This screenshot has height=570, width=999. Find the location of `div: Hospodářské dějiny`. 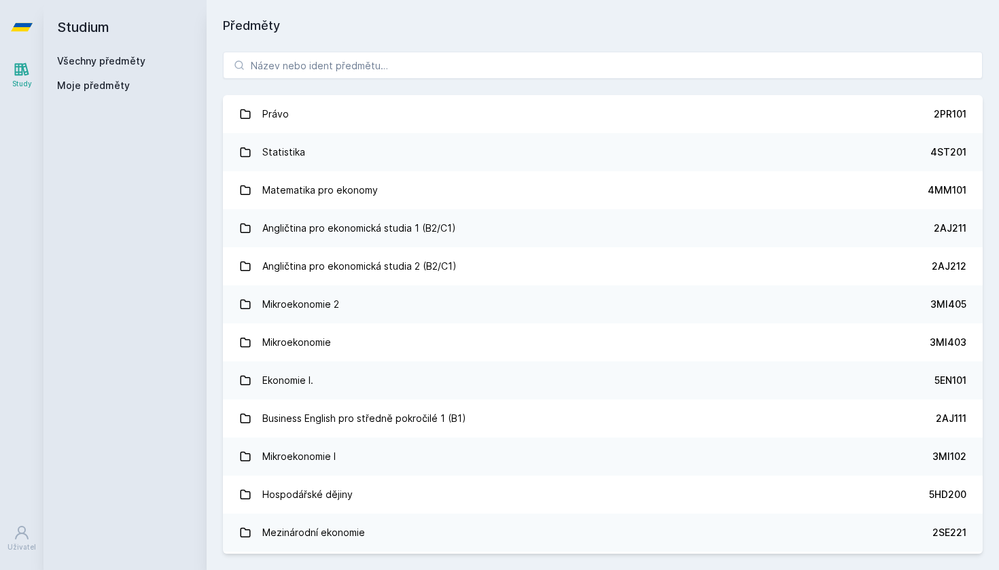

div: Hospodářské dějiny is located at coordinates (307, 495).